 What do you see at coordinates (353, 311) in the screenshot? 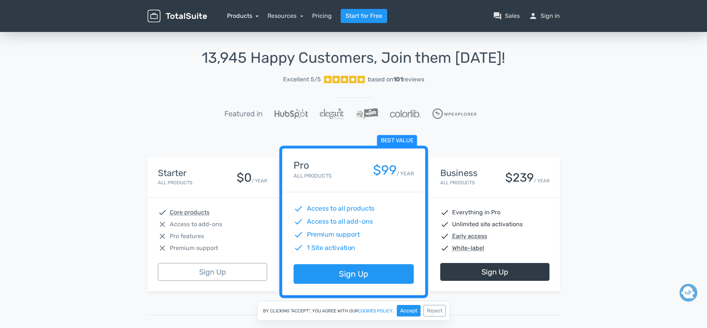
I see `div: By clicking "Accept", you agree with our .` at bounding box center [353, 311].